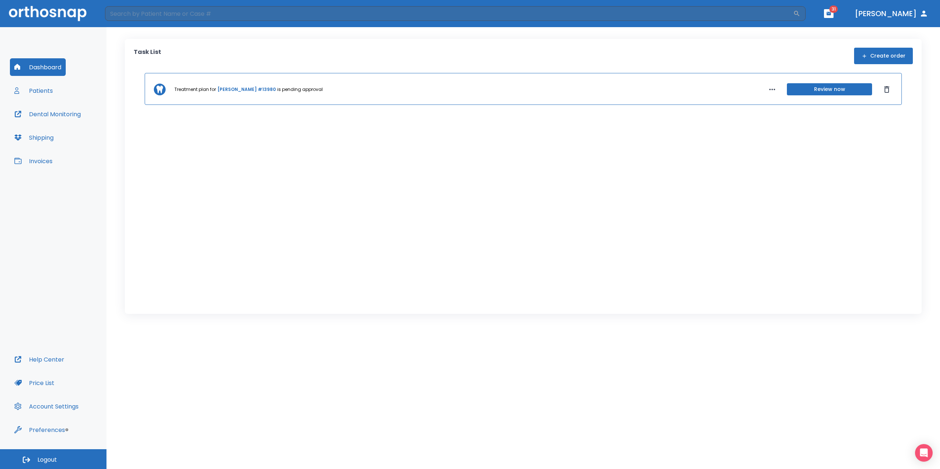  I want to click on a: Invoices, so click(33, 161).